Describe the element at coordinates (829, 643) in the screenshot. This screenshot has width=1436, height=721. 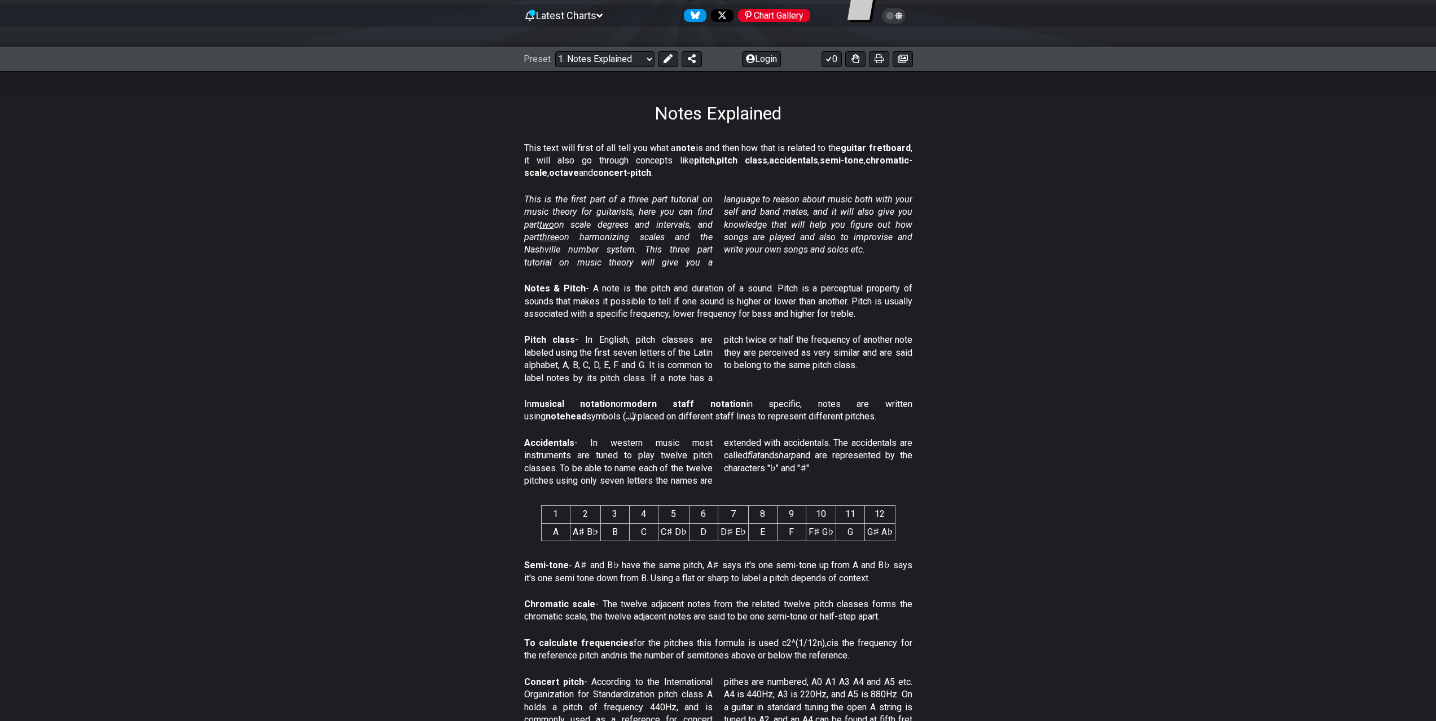
I see `em: c` at that location.